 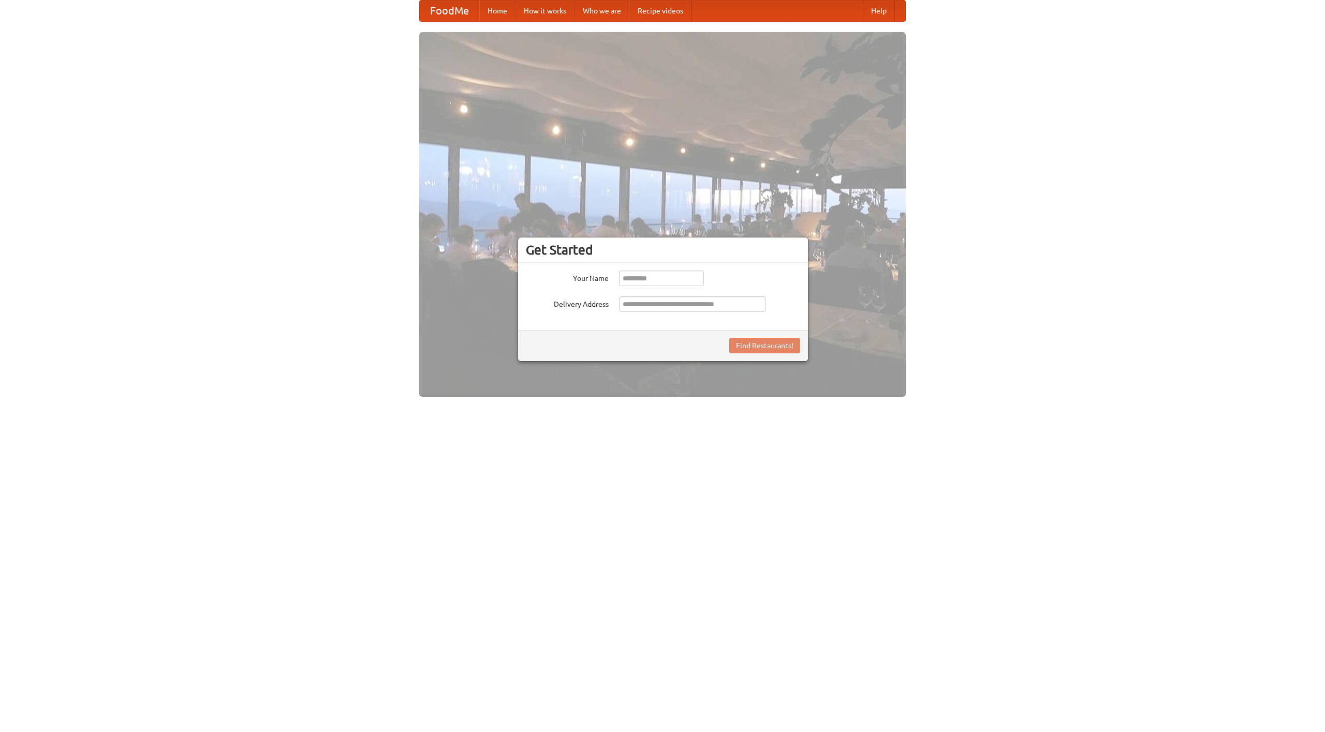 I want to click on button: Find Restaurants!, so click(x=764, y=346).